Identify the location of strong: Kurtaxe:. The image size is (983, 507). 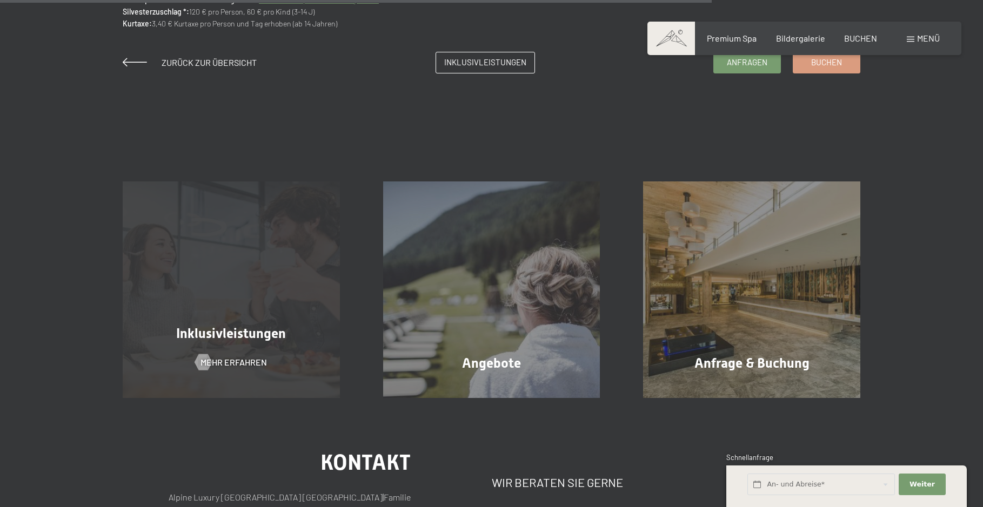
(137, 23).